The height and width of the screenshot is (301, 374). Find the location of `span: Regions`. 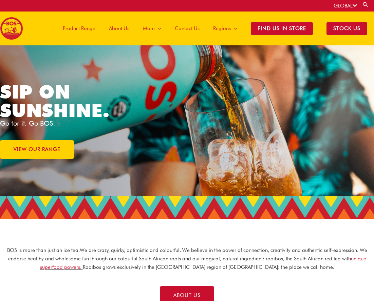

span: Regions is located at coordinates (222, 28).